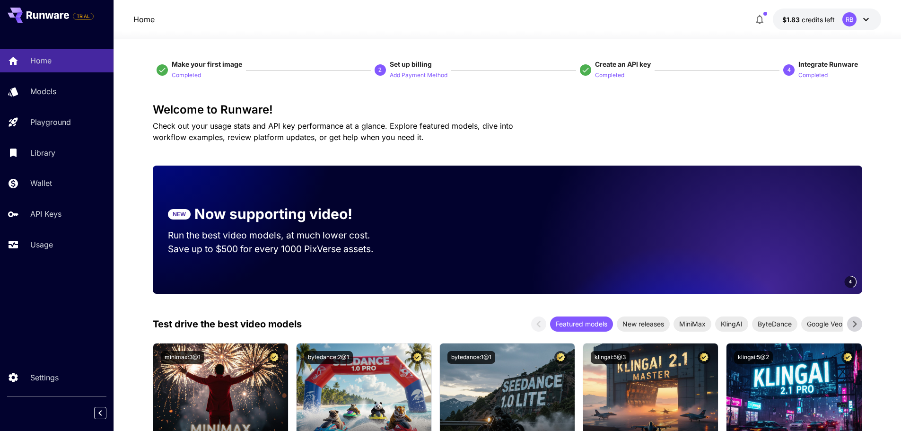 The width and height of the screenshot is (901, 431). What do you see at coordinates (692, 324) in the screenshot?
I see `div: MiniMax` at bounding box center [692, 324].